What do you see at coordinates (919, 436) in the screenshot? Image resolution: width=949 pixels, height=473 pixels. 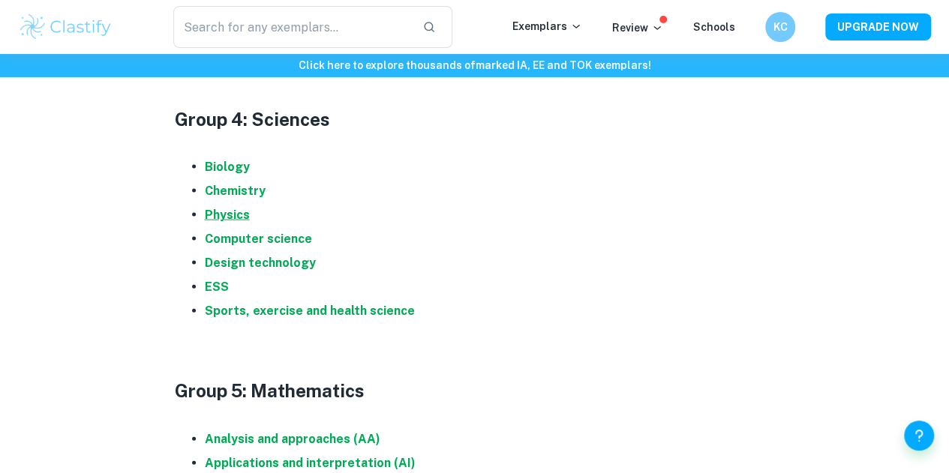 I see `button: Help and Feedback` at bounding box center [919, 436].